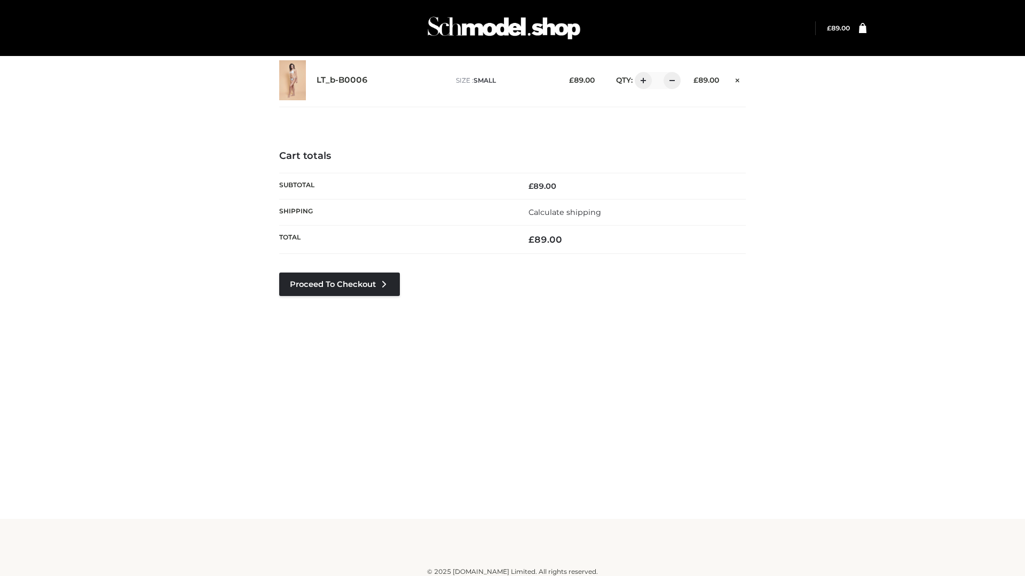 This screenshot has height=576, width=1025. Describe the element at coordinates (339, 284) in the screenshot. I see `a: Proceed to Checkout` at that location.